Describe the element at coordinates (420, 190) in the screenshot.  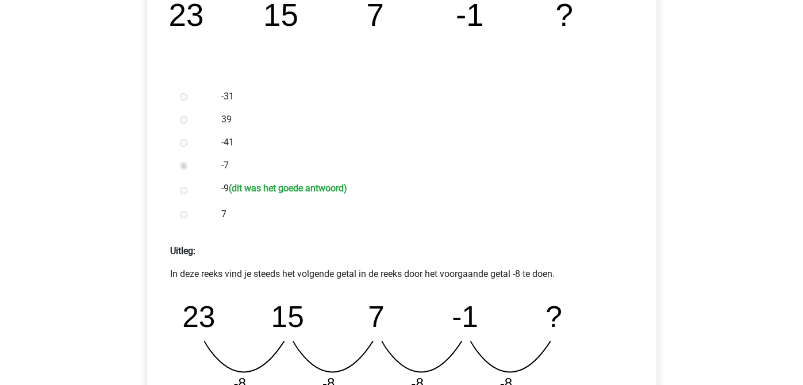
I see `label: -9` at that location.